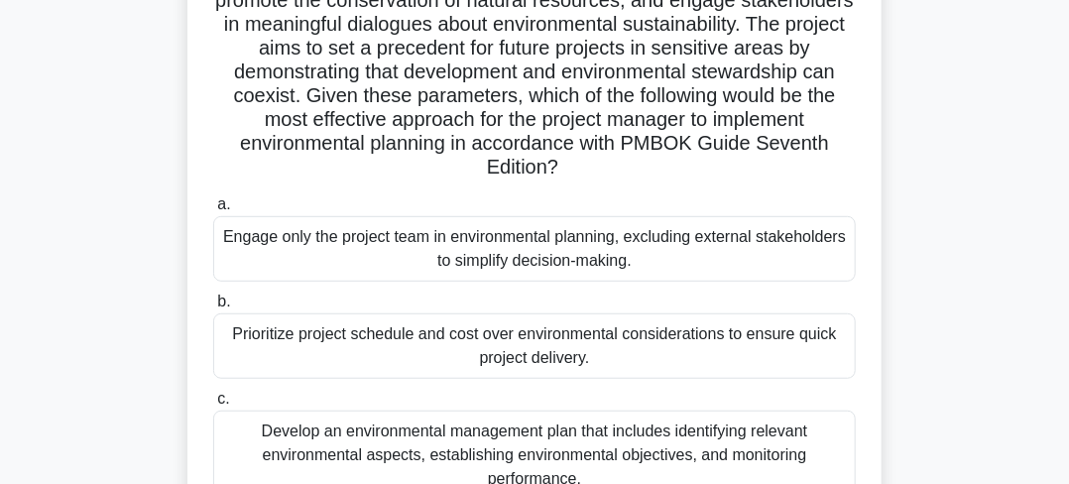 Image resolution: width=1069 pixels, height=484 pixels. Describe the element at coordinates (223, 203) in the screenshot. I see `span: a.` at that location.